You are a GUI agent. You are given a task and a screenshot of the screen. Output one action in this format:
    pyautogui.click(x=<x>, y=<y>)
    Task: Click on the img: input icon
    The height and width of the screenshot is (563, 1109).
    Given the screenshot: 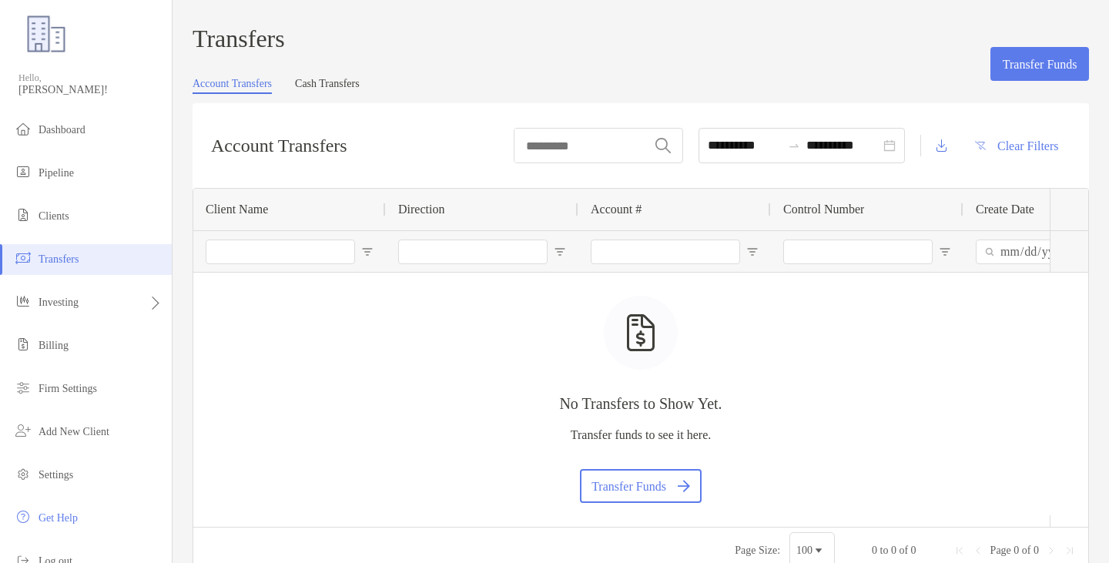 What is the action you would take?
    pyautogui.click(x=663, y=146)
    